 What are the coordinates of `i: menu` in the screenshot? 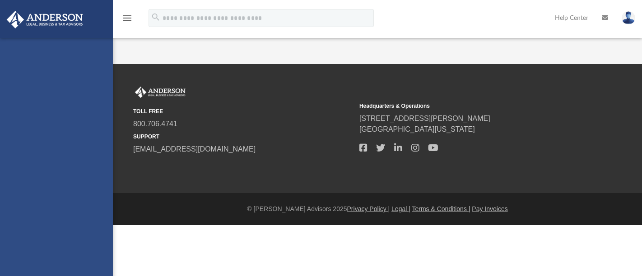 It's located at (127, 18).